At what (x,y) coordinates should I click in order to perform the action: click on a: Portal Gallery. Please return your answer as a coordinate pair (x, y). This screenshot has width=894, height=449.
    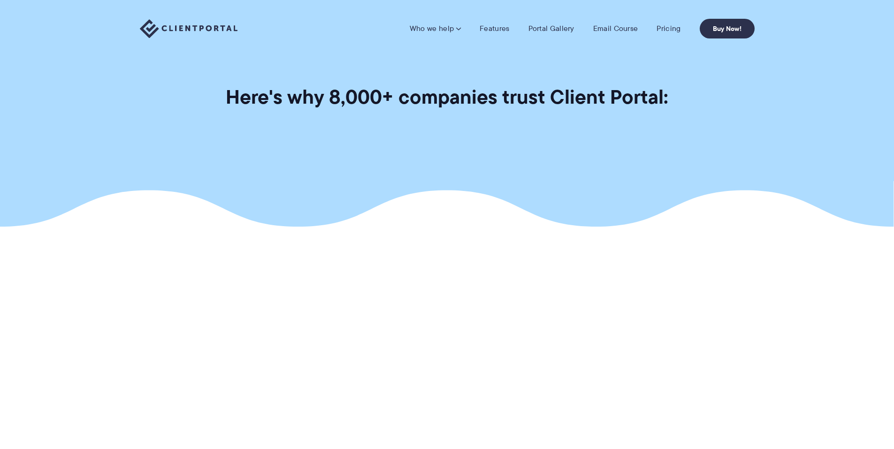
    Looking at the image, I should click on (551, 29).